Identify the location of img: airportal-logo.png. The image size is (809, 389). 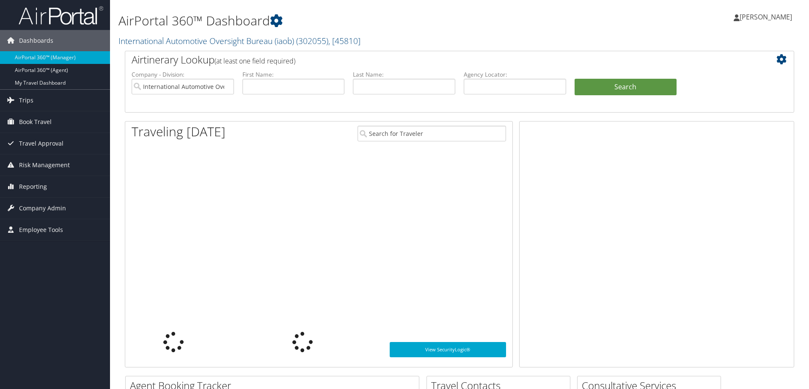
(61, 15).